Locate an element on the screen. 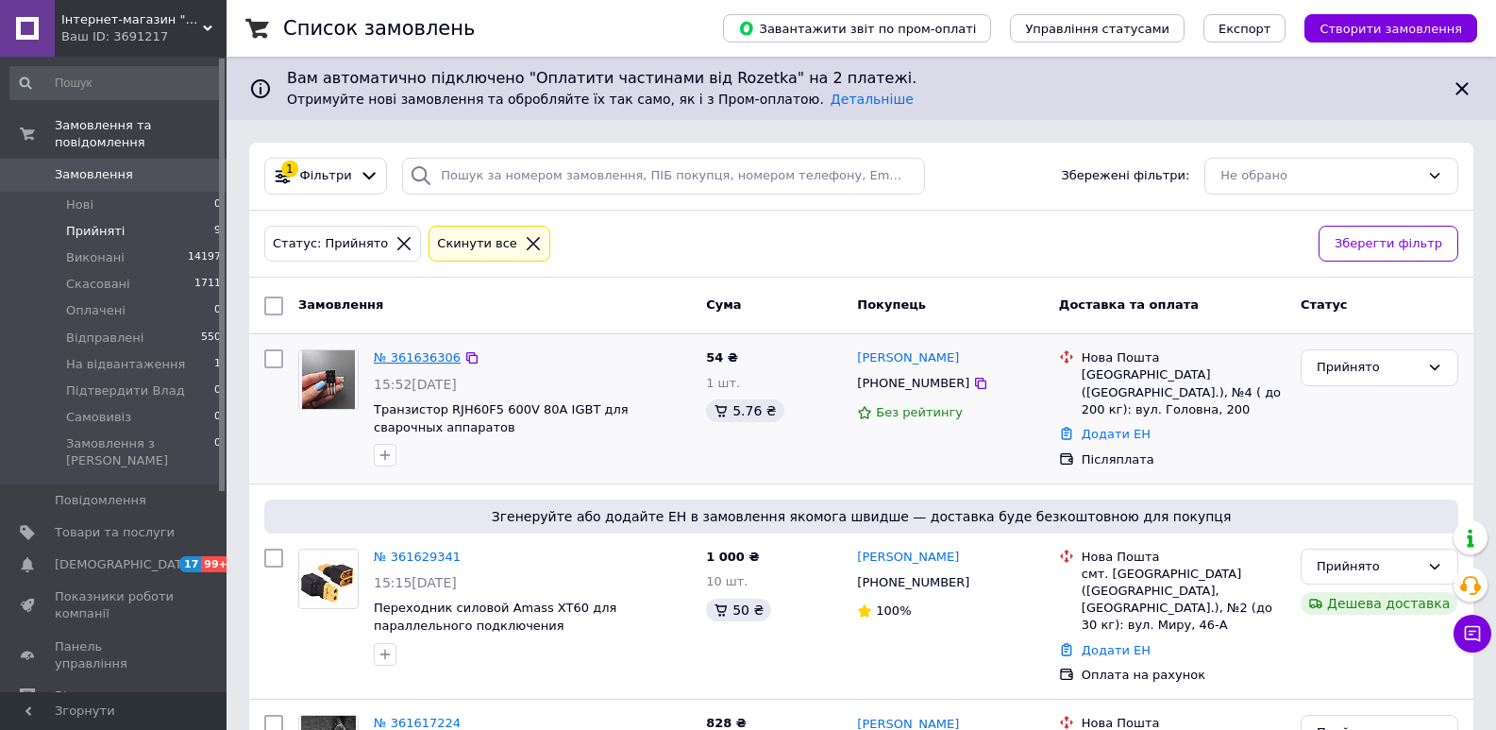  a: Створити замовлення is located at coordinates (1381, 27).